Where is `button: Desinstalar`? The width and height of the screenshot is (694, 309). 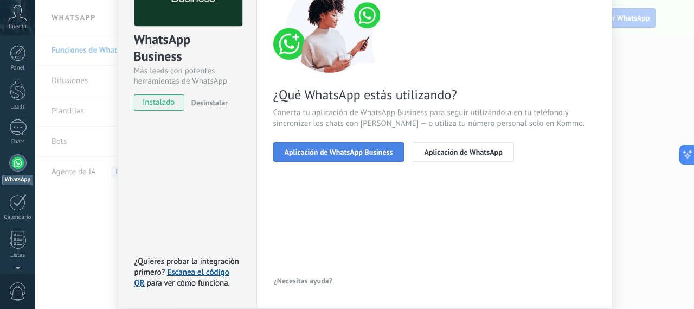
button: Desinstalar is located at coordinates (207, 102).